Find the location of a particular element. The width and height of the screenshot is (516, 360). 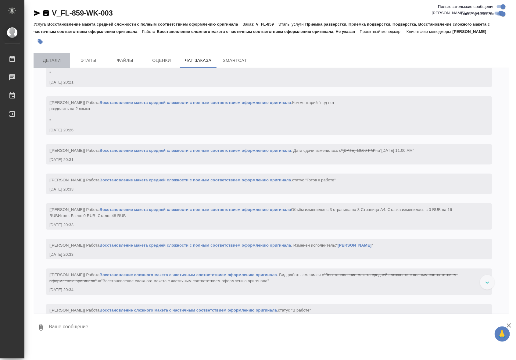

p: Восстановление макета средней сложности с полным соответствием оформлению оригинала is located at coordinates (145, 24).